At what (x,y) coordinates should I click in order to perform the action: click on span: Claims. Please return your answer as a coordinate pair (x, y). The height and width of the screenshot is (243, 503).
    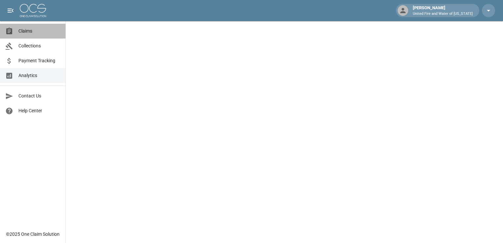
    Looking at the image, I should click on (39, 31).